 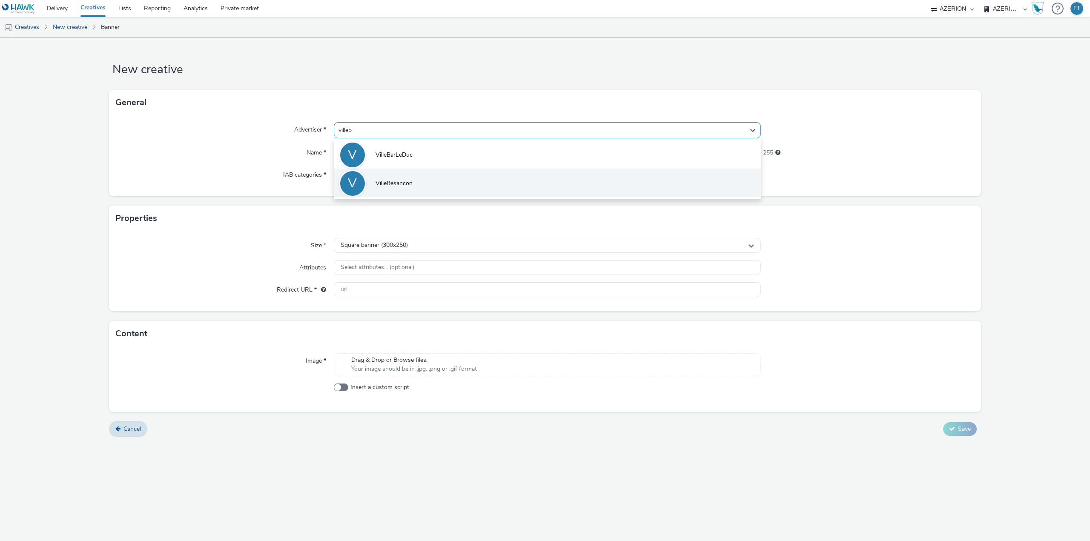 What do you see at coordinates (319, 244) in the screenshot?
I see `label: Size *` at bounding box center [319, 244].